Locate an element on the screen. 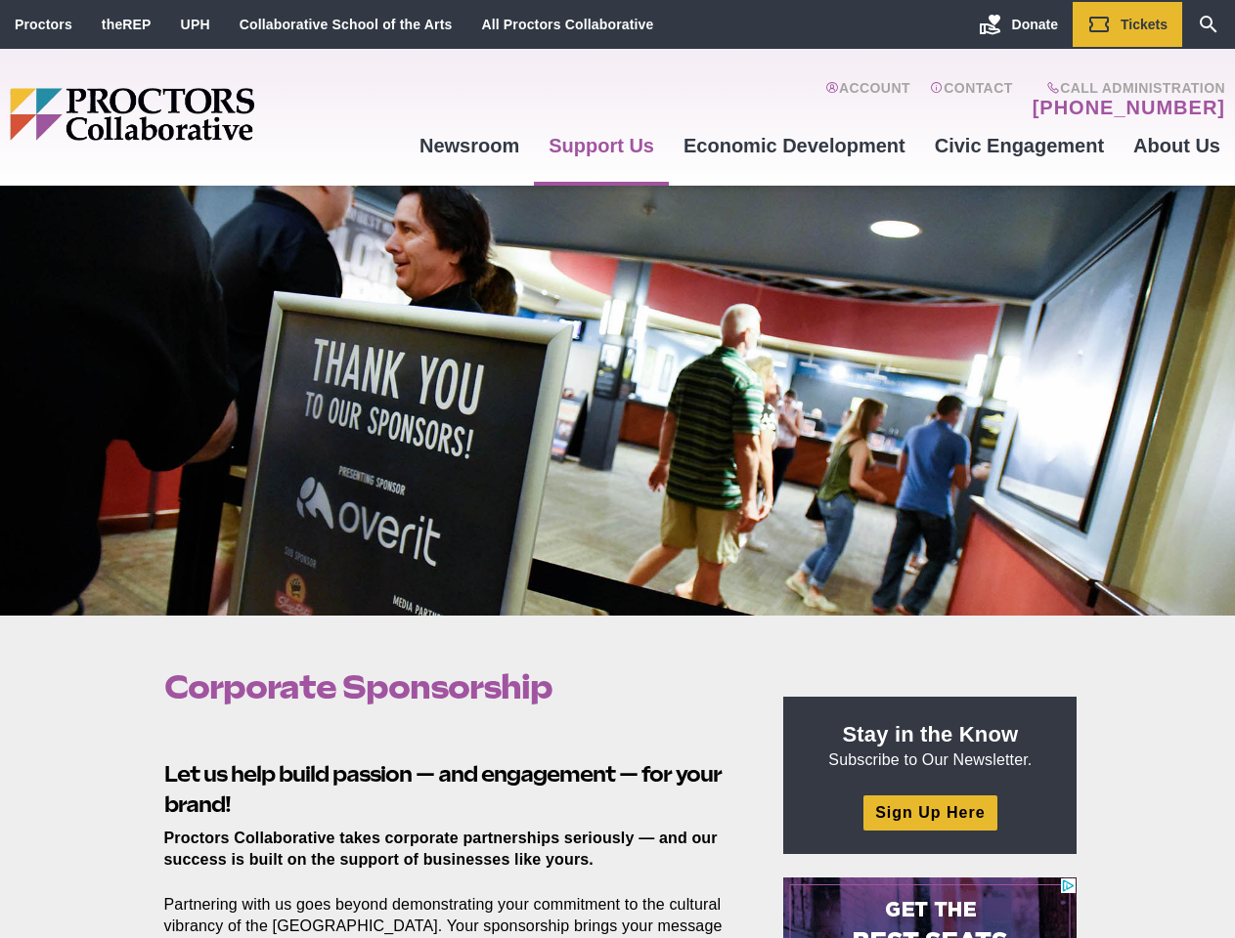 The width and height of the screenshot is (1235, 938). h1: Corporate Sponsorship is located at coordinates (452, 687).